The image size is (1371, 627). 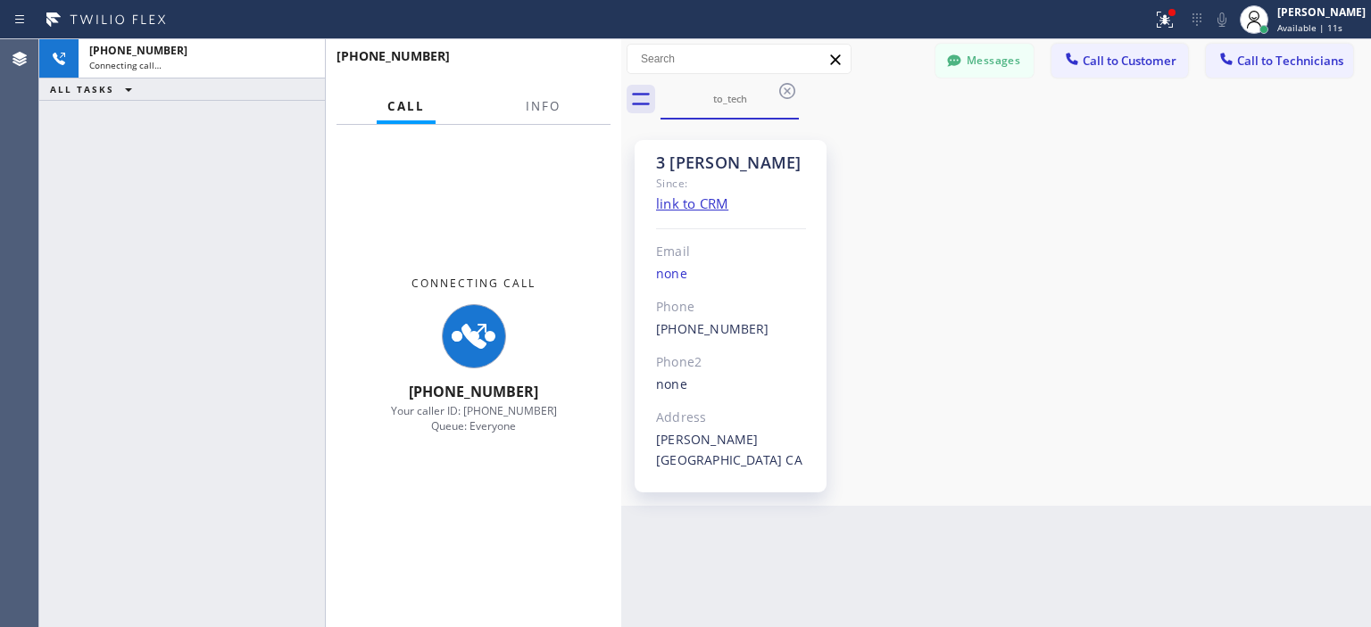 What do you see at coordinates (95, 89) in the screenshot?
I see `button: ALL TASKS` at bounding box center [95, 89].